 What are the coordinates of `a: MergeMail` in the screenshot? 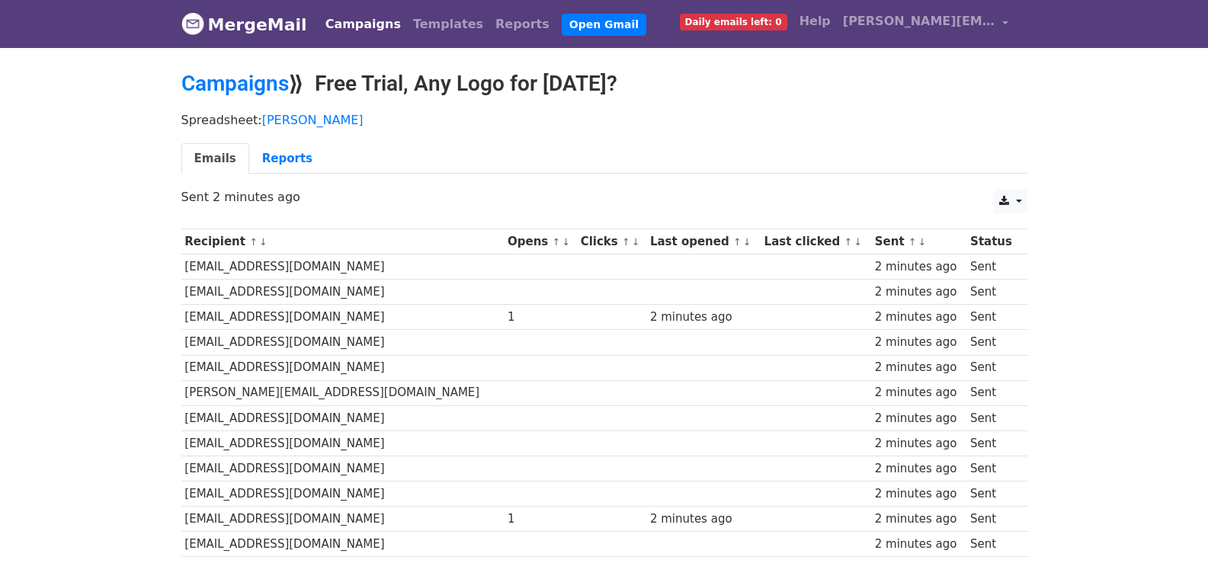 It's located at (244, 24).